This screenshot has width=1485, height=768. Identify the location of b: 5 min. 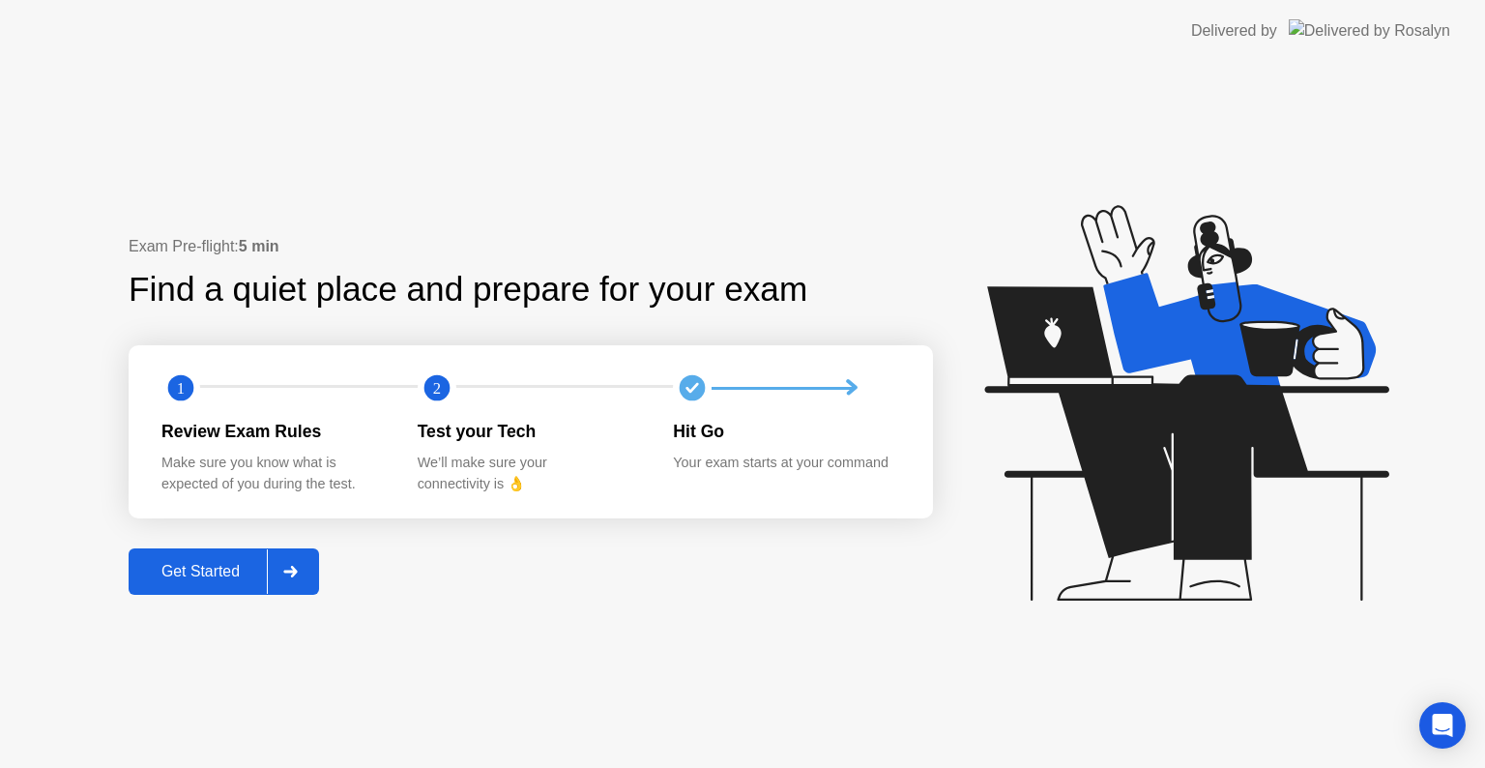
(259, 246).